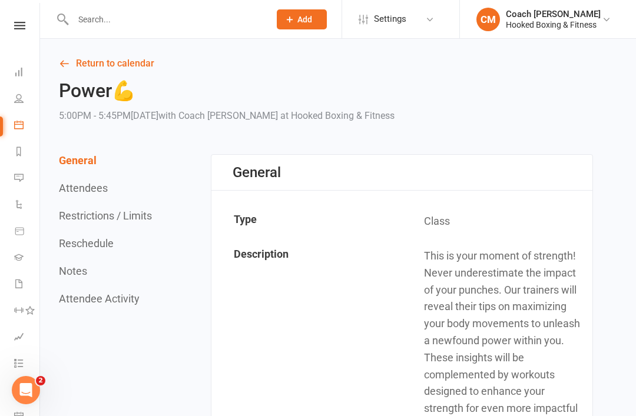 Image resolution: width=636 pixels, height=416 pixels. What do you see at coordinates (27, 73) in the screenshot?
I see `a: Dashboard` at bounding box center [27, 73].